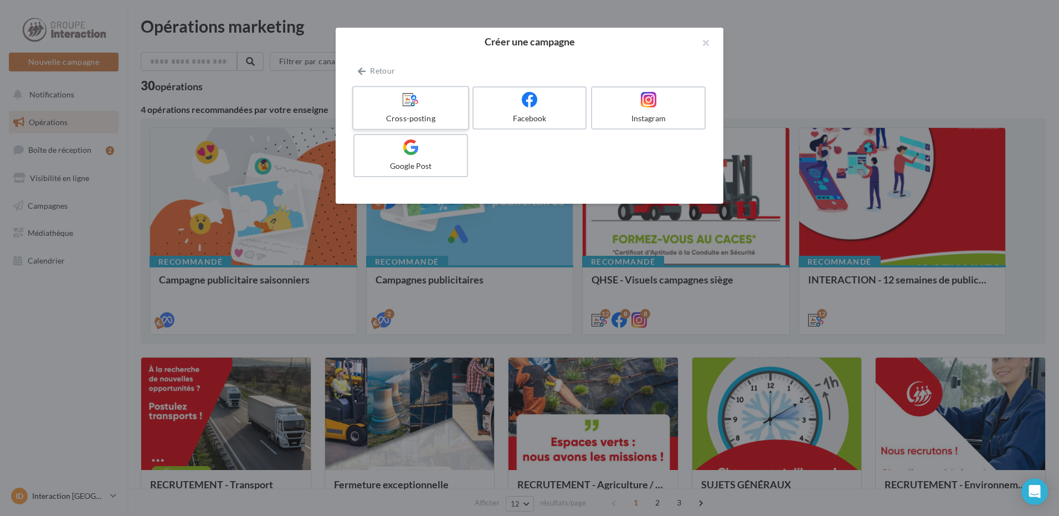  I want to click on div: Facebook, so click(530, 119).